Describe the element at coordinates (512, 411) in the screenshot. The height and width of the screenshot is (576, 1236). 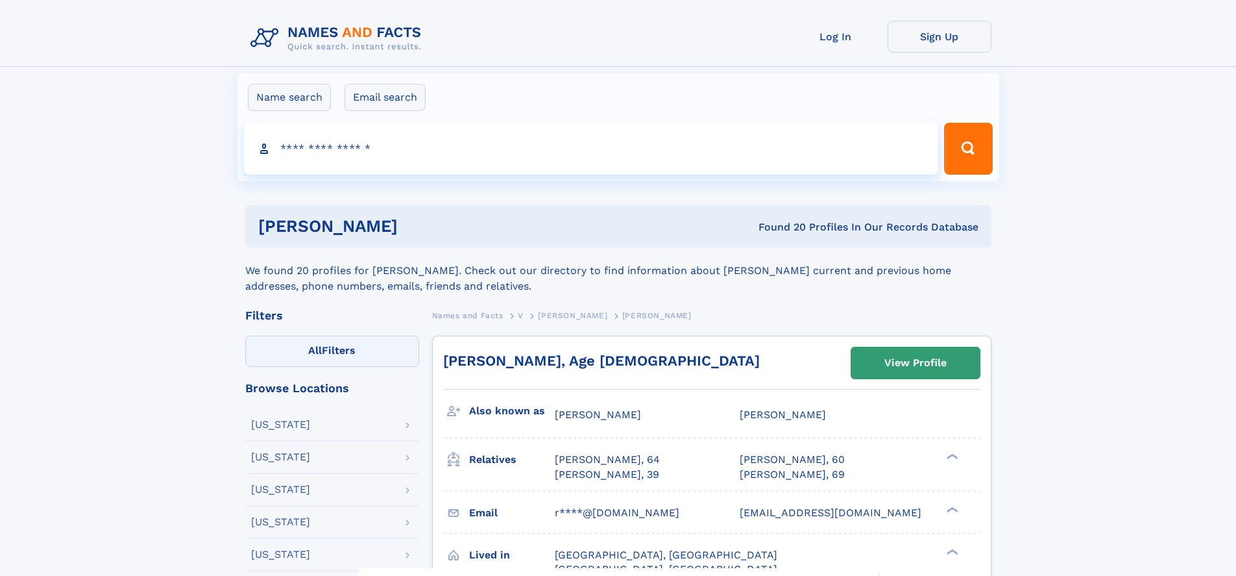
I see `h3: Also known as` at that location.